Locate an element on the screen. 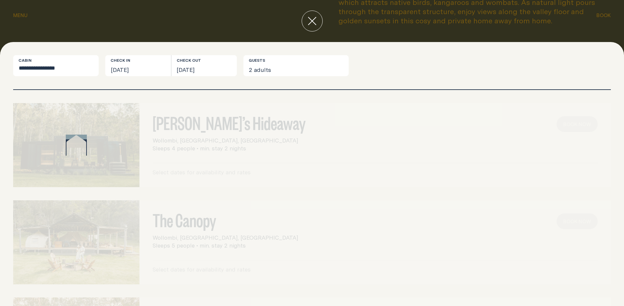 The height and width of the screenshot is (306, 624). button: 2 adults is located at coordinates (296, 66).